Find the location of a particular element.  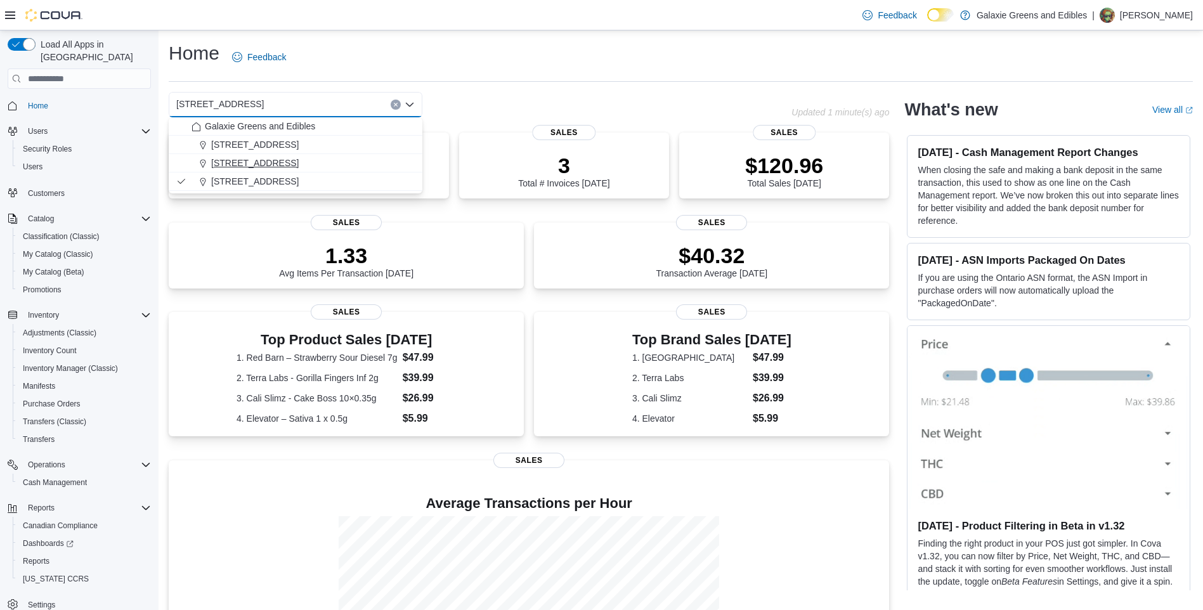

span: Operations is located at coordinates (87, 465).